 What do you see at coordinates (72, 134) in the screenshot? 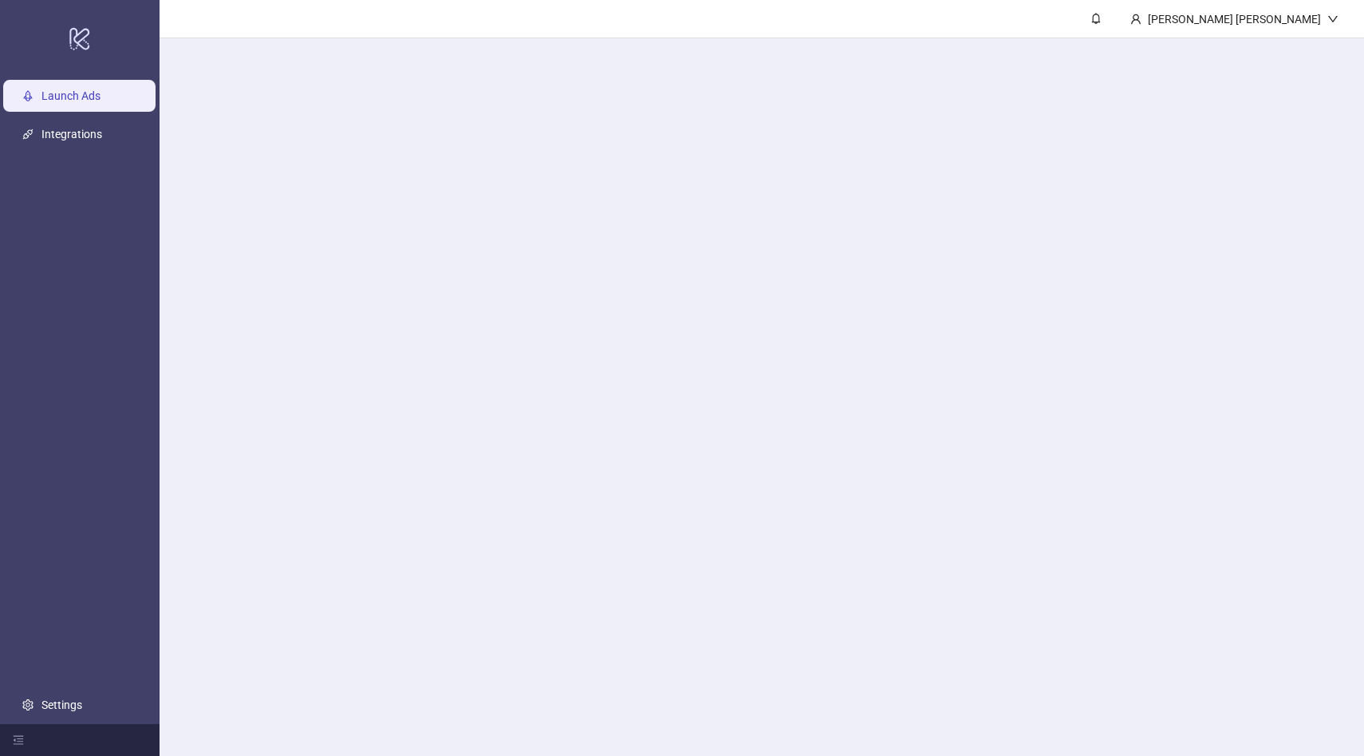
I see `a: Integrations` at bounding box center [72, 134].